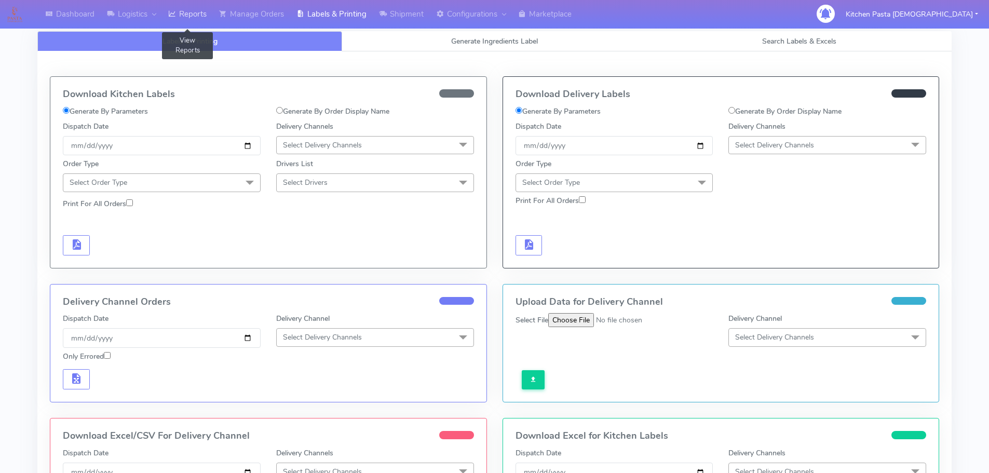 Image resolution: width=989 pixels, height=473 pixels. What do you see at coordinates (305, 182) in the screenshot?
I see `span: Select Drivers` at bounding box center [305, 182].